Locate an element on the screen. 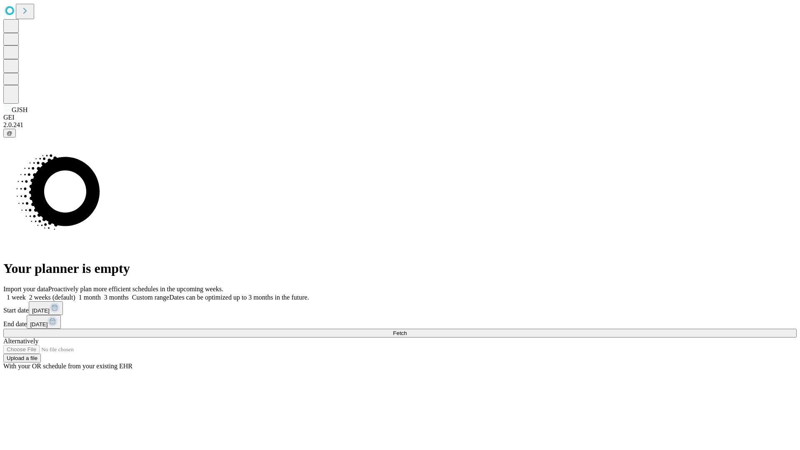 The width and height of the screenshot is (800, 450). span: 1 month is located at coordinates (90, 297).